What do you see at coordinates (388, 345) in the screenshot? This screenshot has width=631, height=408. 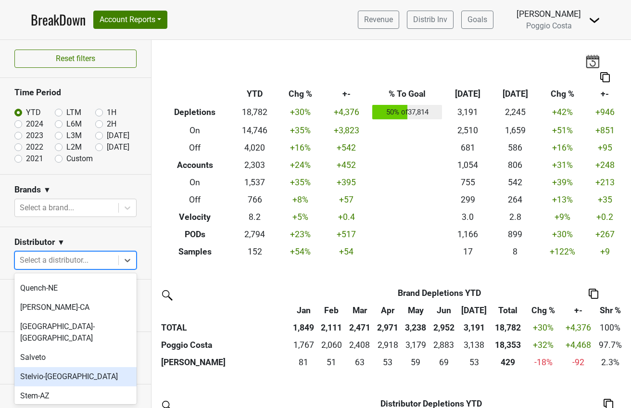 I see `td: 2918.241` at bounding box center [388, 345].